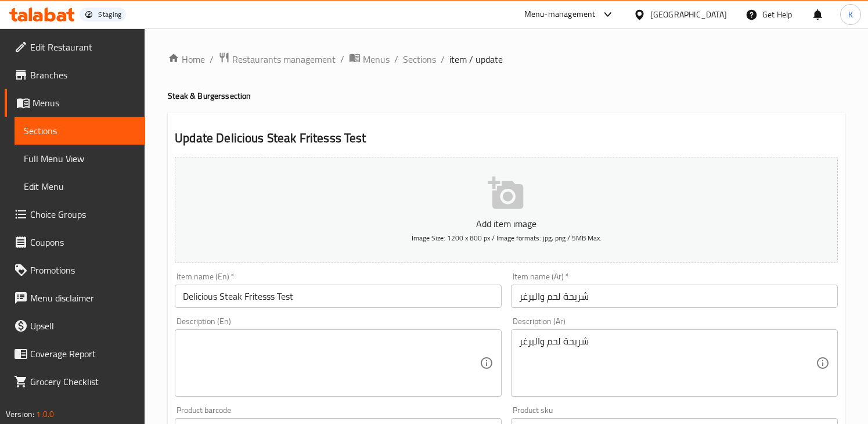  Describe the element at coordinates (667, 363) in the screenshot. I see `textarea: شريحة لحم والبرغر` at that location.